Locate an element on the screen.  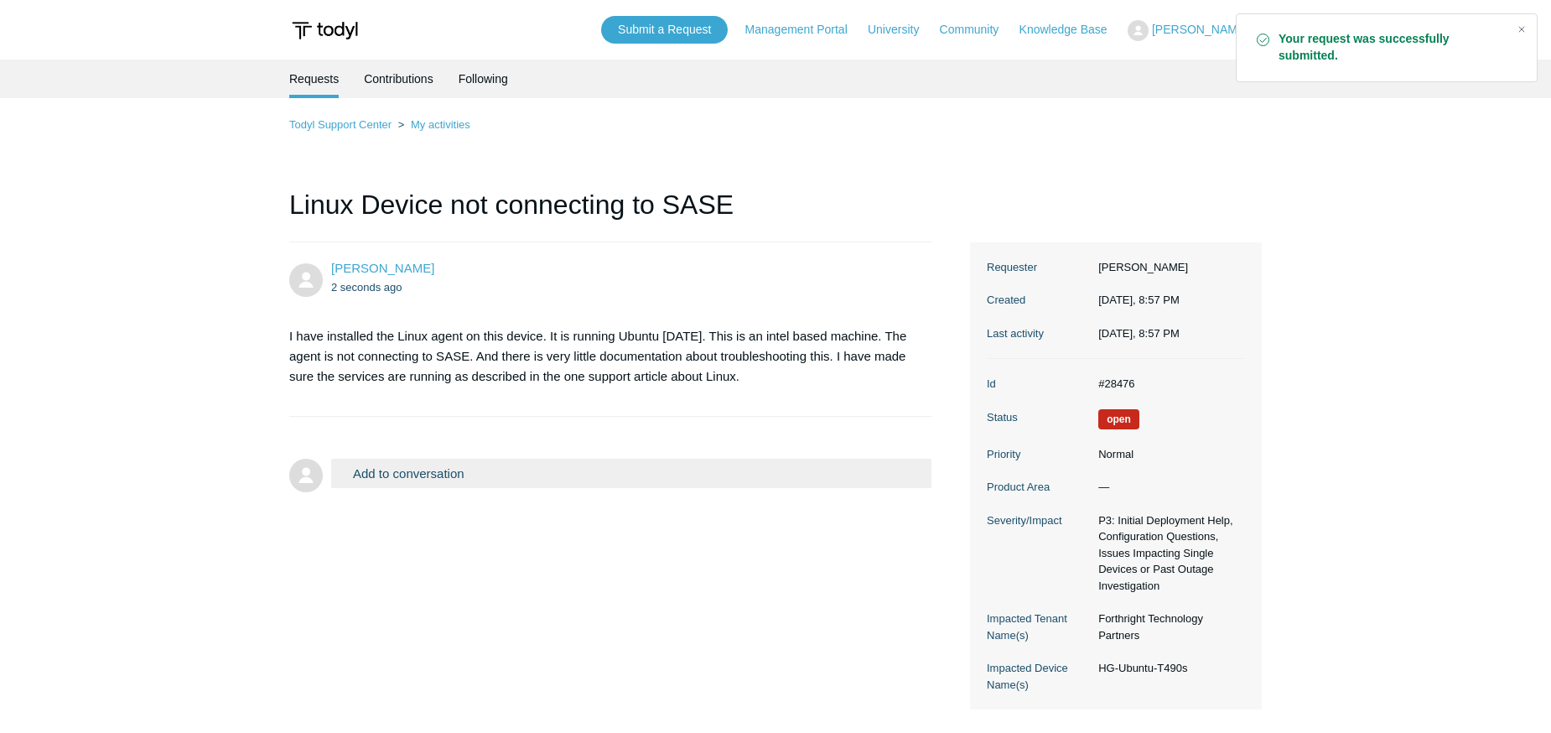
dt: Priority is located at coordinates (1038, 455).